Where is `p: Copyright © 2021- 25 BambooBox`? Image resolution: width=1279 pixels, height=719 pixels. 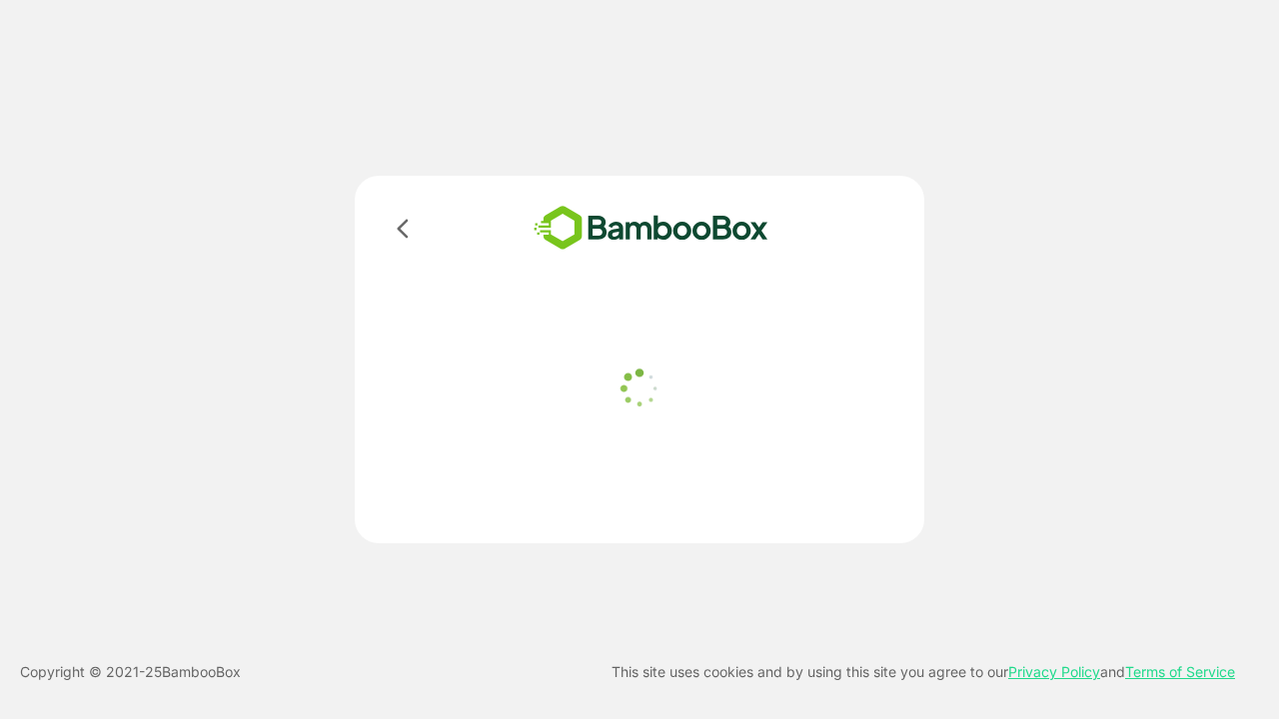 p: Copyright © 2021- 25 BambooBox is located at coordinates (130, 672).